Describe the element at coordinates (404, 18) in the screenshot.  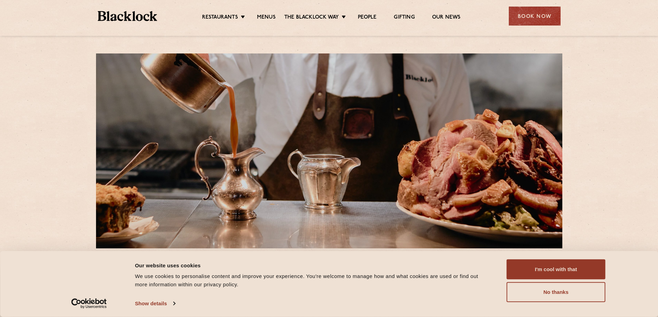
I see `a: Gifting` at that location.